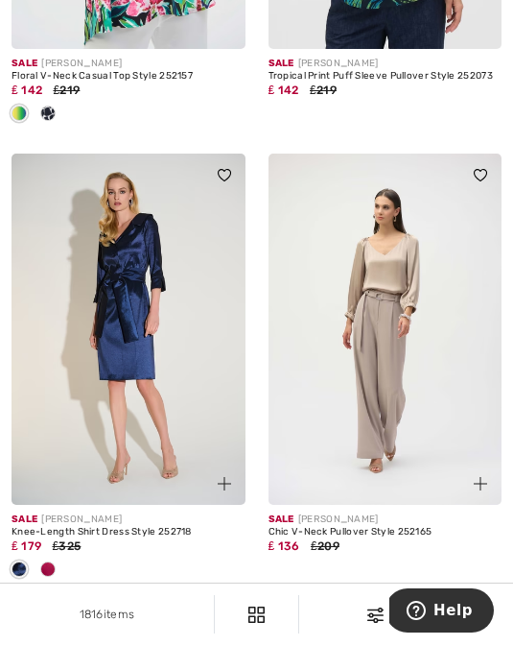 This screenshot has width=513, height=646. Describe the element at coordinates (406, 614) in the screenshot. I see `div: Filters (1)` at that location.